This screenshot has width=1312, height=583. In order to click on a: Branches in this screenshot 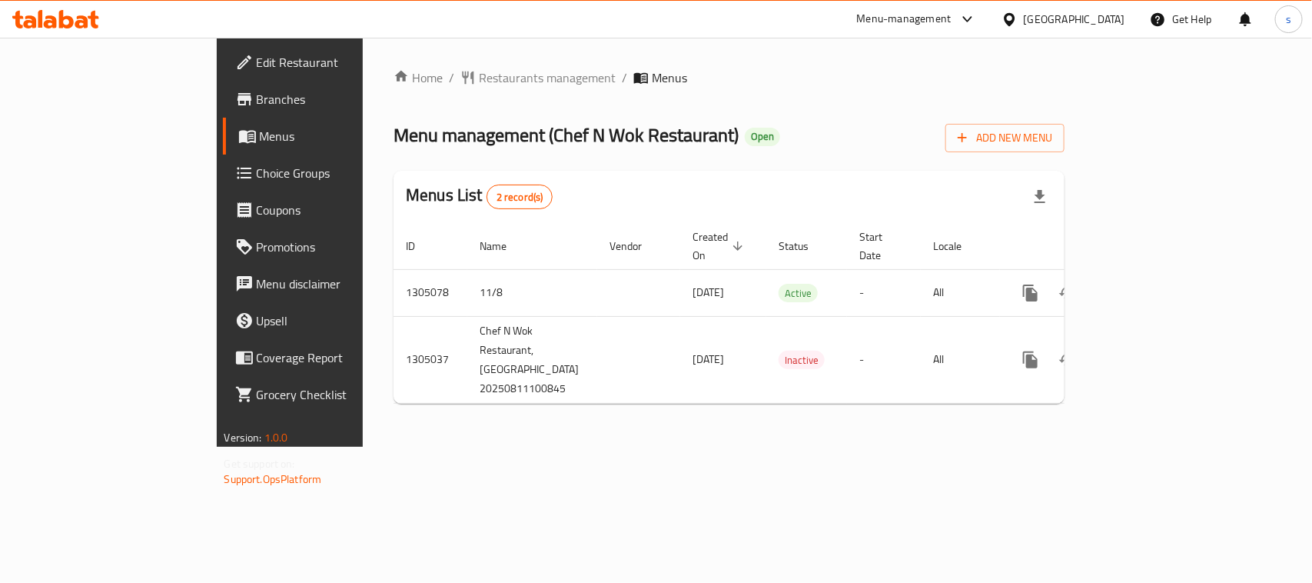, I will do `click(329, 99)`.